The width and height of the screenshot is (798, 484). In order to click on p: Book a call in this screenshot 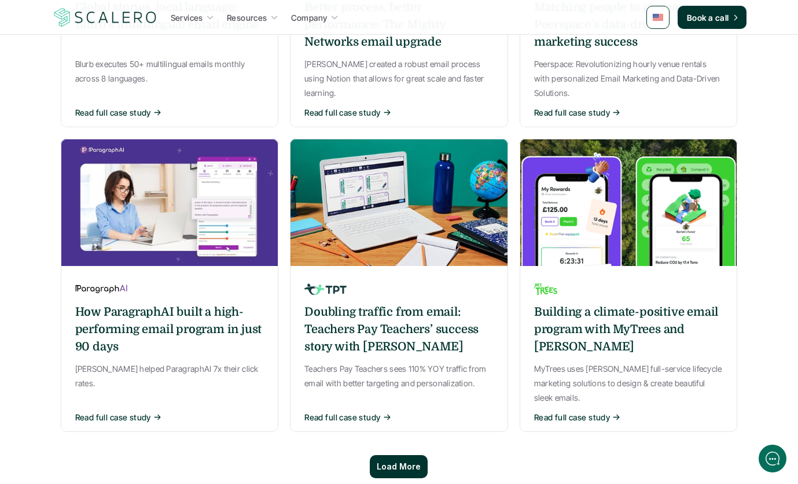, I will do `click(708, 17)`.